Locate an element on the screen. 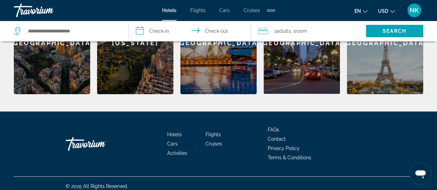 This screenshot has width=437, height=190. input: Search hotel destination is located at coordinates (72, 31).